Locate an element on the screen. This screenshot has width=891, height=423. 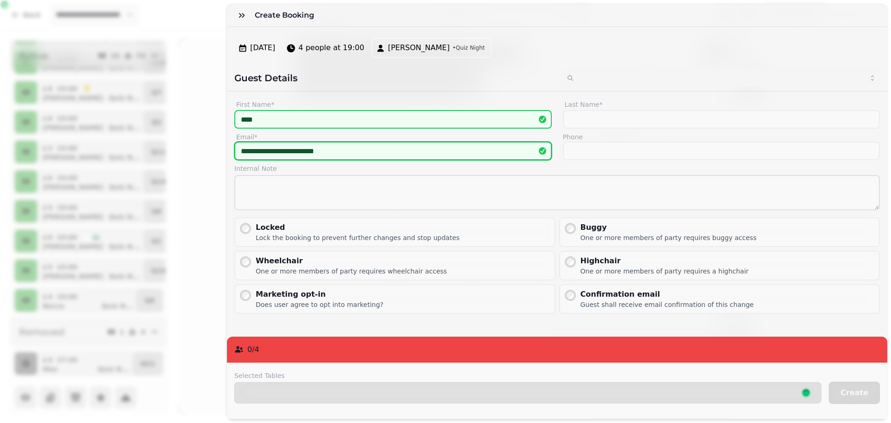
label: First Name* is located at coordinates (393, 104).